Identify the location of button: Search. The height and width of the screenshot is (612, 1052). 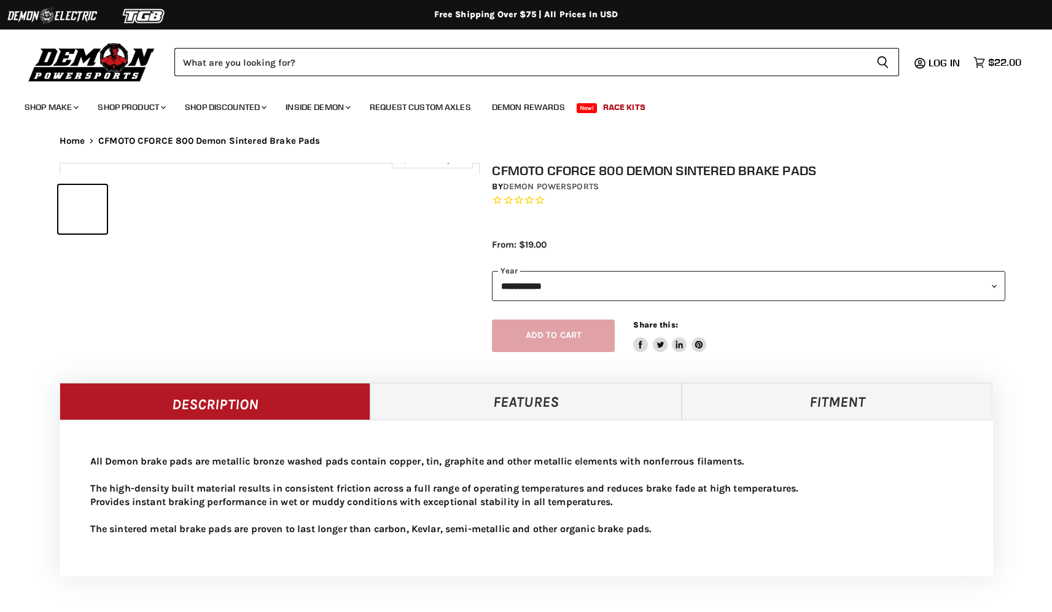
(882, 62).